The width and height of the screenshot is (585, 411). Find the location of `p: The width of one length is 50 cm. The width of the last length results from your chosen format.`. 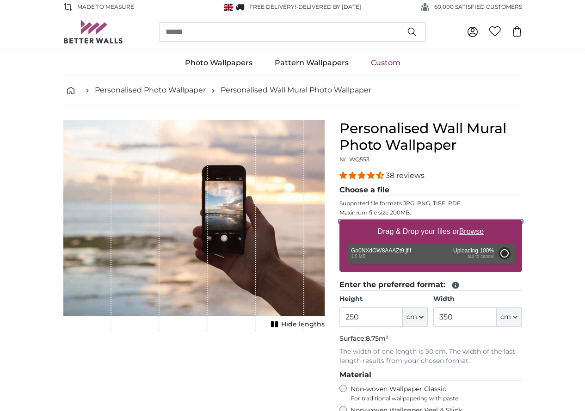

p: The width of one length is 50 cm. The width of the last length results from your chosen format. is located at coordinates (430, 356).